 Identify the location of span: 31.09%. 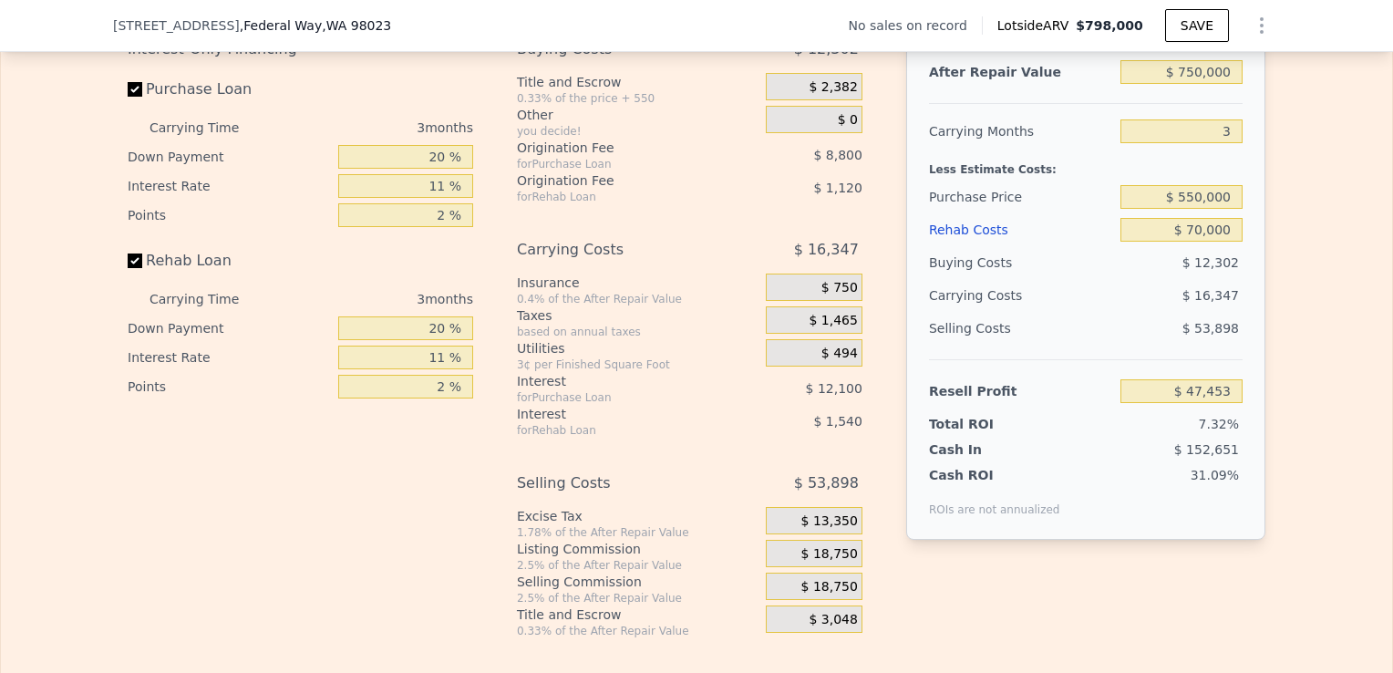
(1215, 475).